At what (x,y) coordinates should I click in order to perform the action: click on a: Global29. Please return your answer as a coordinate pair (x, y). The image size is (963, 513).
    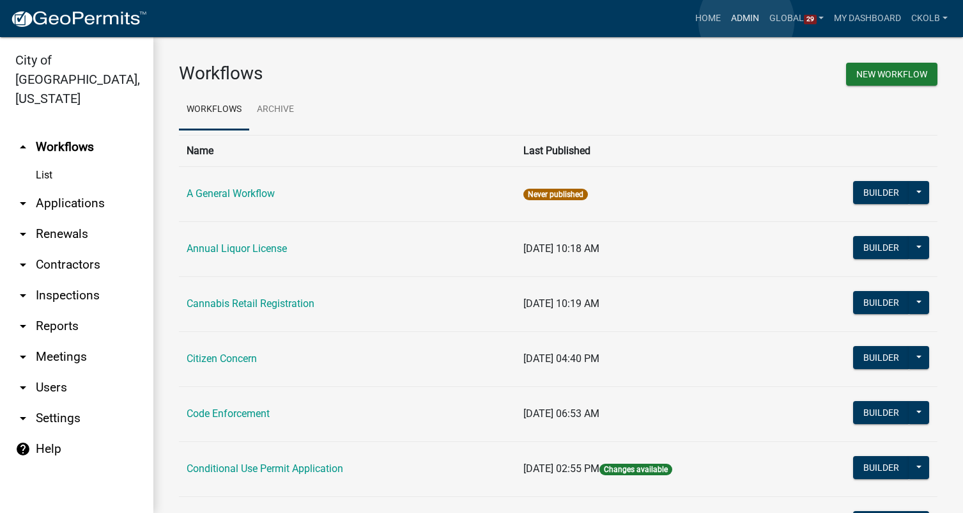
    Looking at the image, I should click on (797, 19).